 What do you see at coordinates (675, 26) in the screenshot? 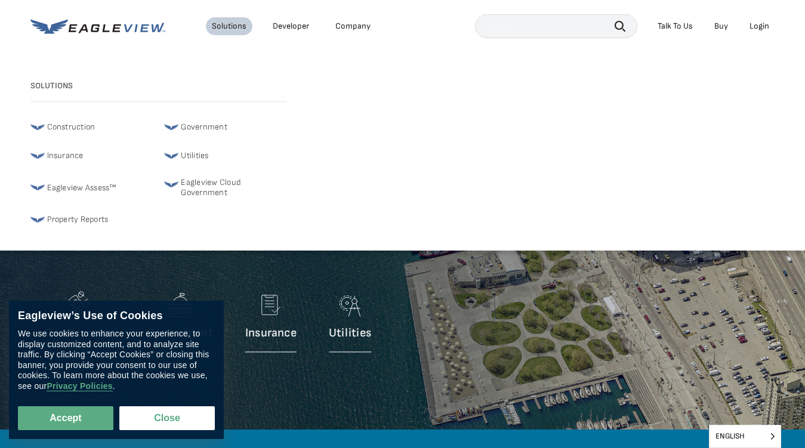
I see `div: Talk To Us` at bounding box center [675, 26].